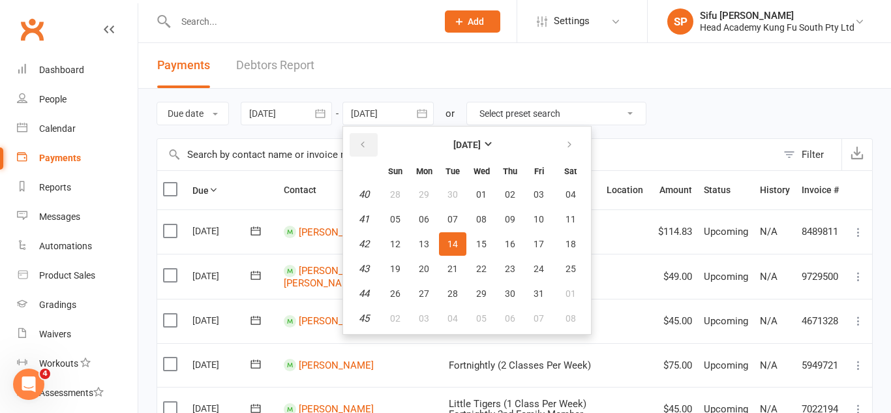 This screenshot has width=891, height=413. What do you see at coordinates (395, 171) in the screenshot?
I see `small: Sunday` at bounding box center [395, 171].